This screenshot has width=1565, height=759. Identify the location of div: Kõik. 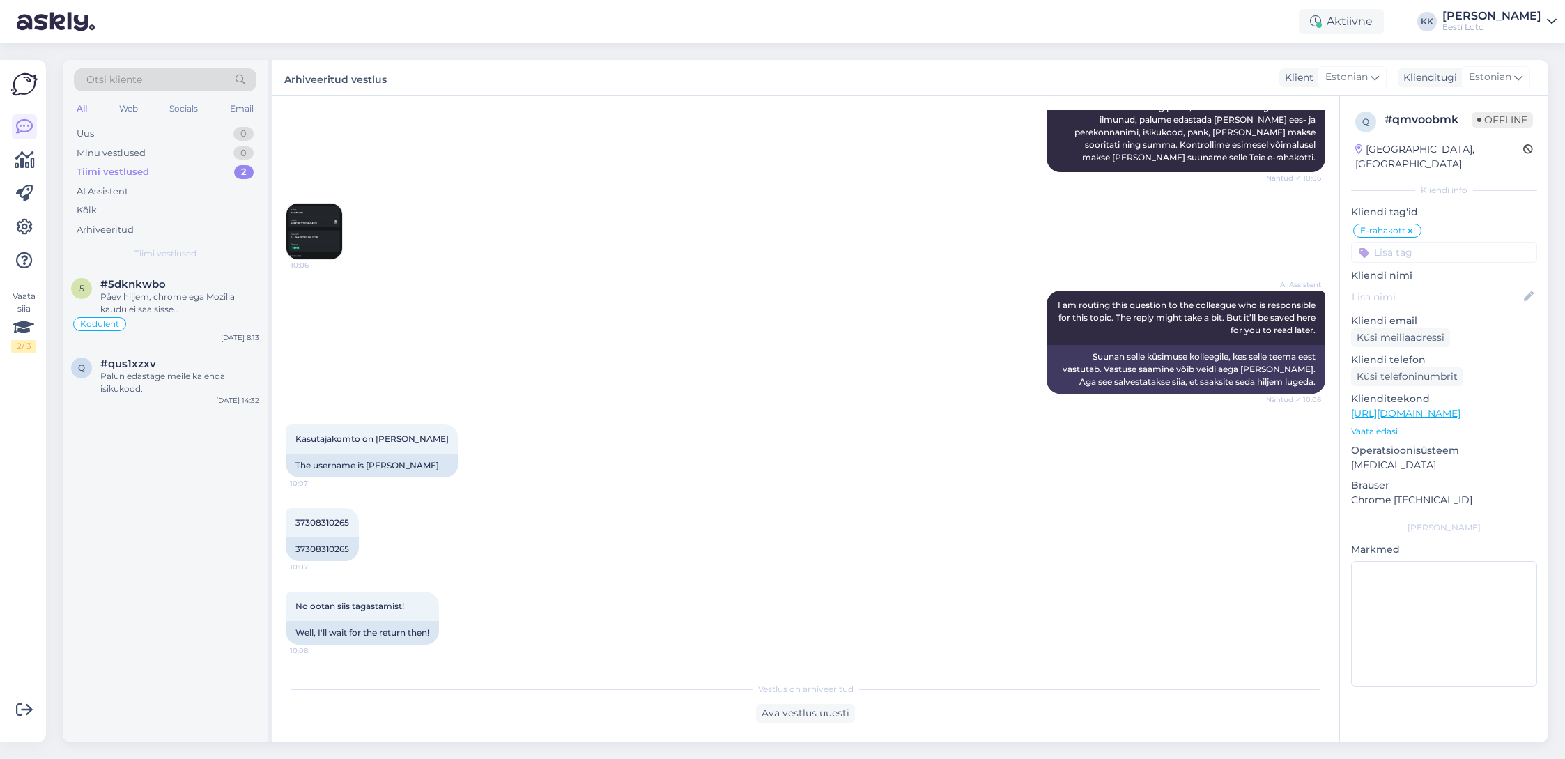
(86, 210).